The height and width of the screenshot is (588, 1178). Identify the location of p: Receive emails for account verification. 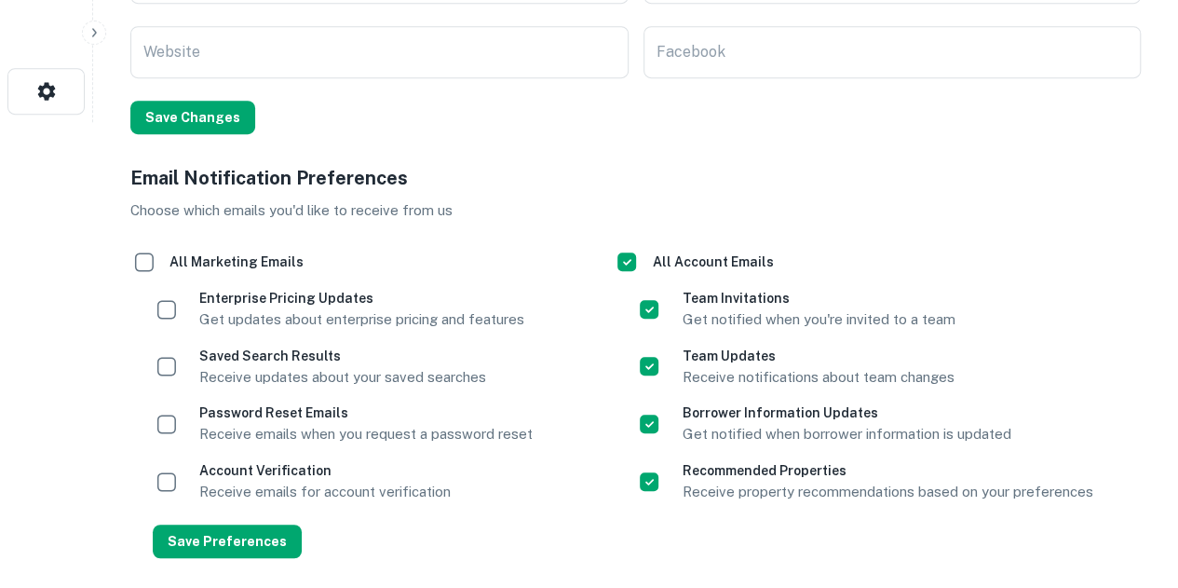
(325, 492).